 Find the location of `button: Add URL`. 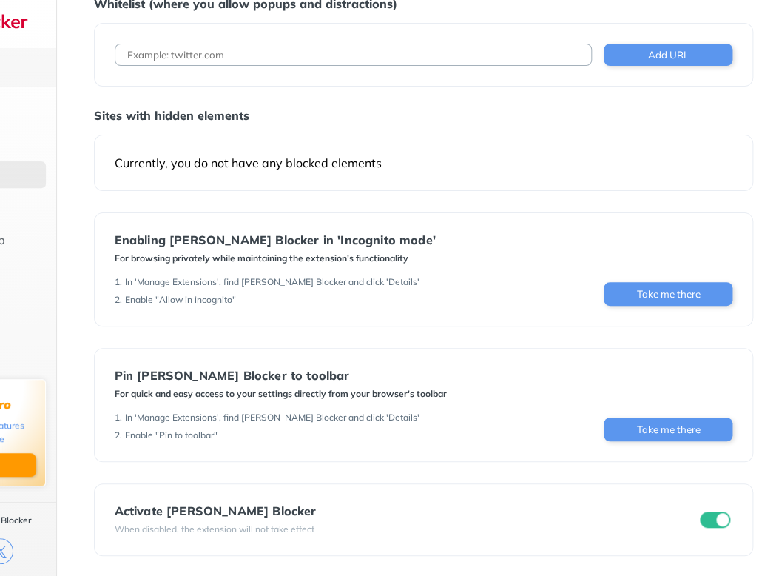

button: Add URL is located at coordinates (668, 55).